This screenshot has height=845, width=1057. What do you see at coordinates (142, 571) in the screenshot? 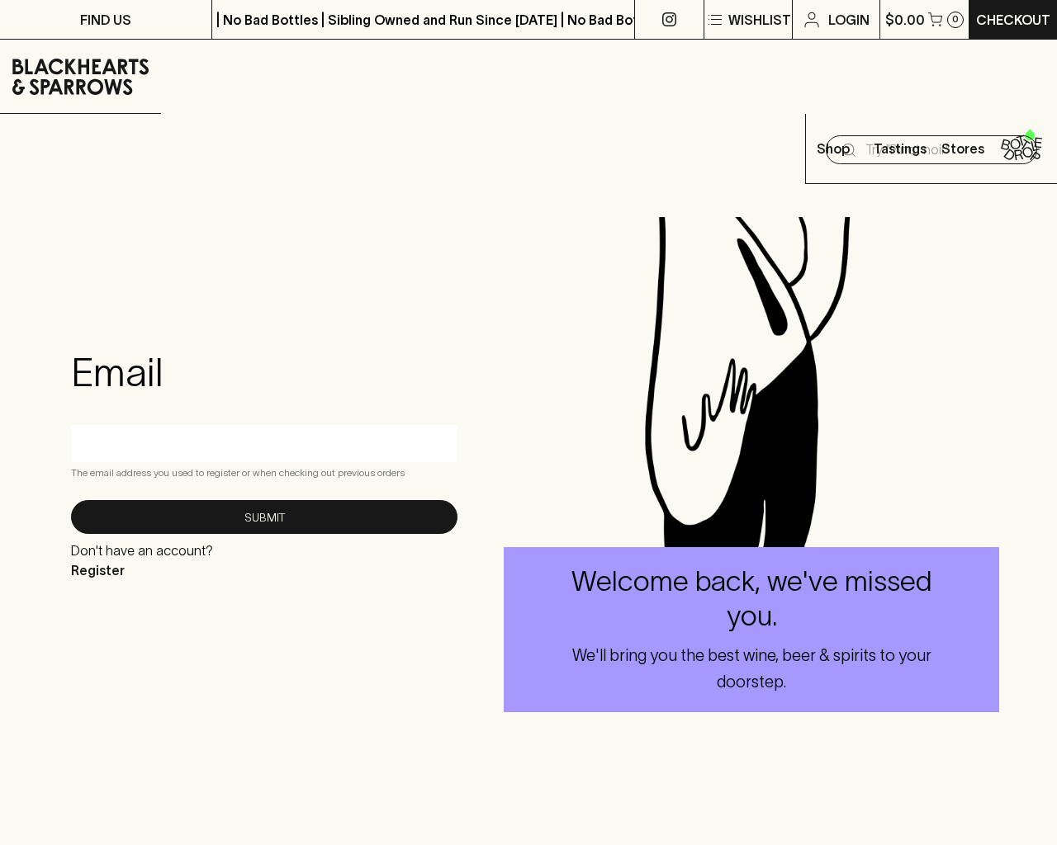
I see `p: Register` at bounding box center [142, 571].